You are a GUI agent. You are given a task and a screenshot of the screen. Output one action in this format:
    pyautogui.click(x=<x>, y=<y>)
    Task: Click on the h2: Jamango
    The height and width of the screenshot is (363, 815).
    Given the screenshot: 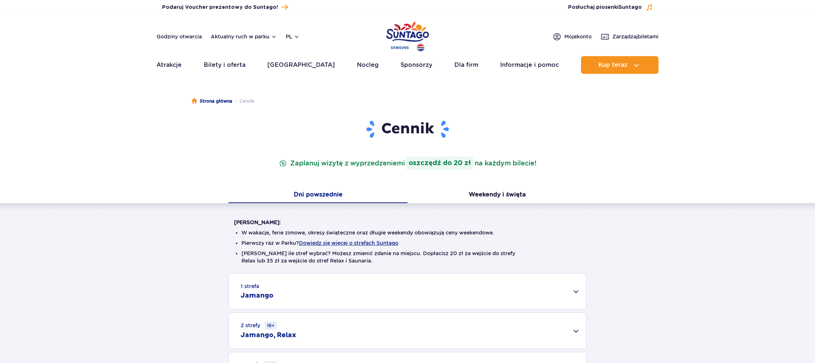 What is the action you would take?
    pyautogui.click(x=257, y=296)
    